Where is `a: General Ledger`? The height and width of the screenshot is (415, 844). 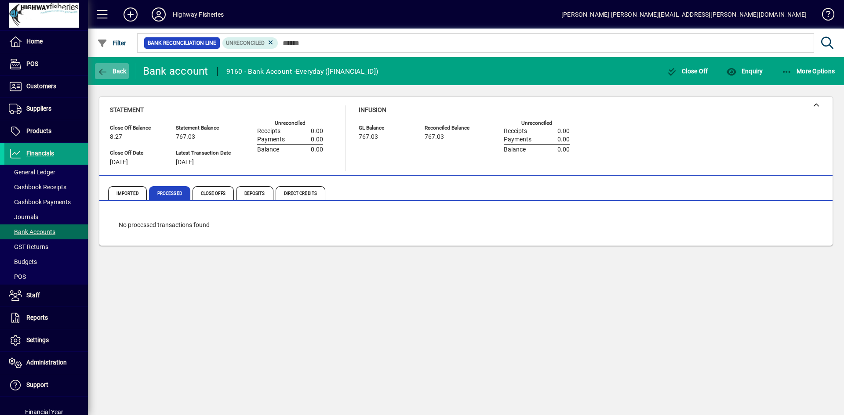 a: General Ledger is located at coordinates (46, 172).